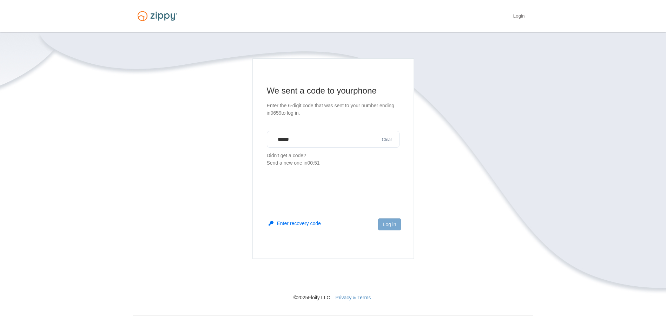  What do you see at coordinates (333, 163) in the screenshot?
I see `div: Send a new one in 00:51` at bounding box center [333, 163].